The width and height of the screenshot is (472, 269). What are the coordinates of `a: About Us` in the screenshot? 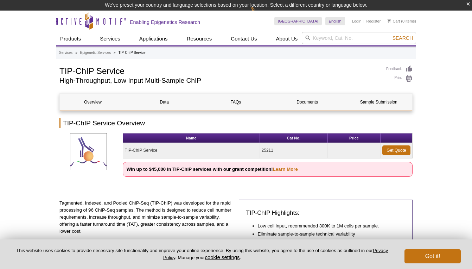 It's located at (287, 39).